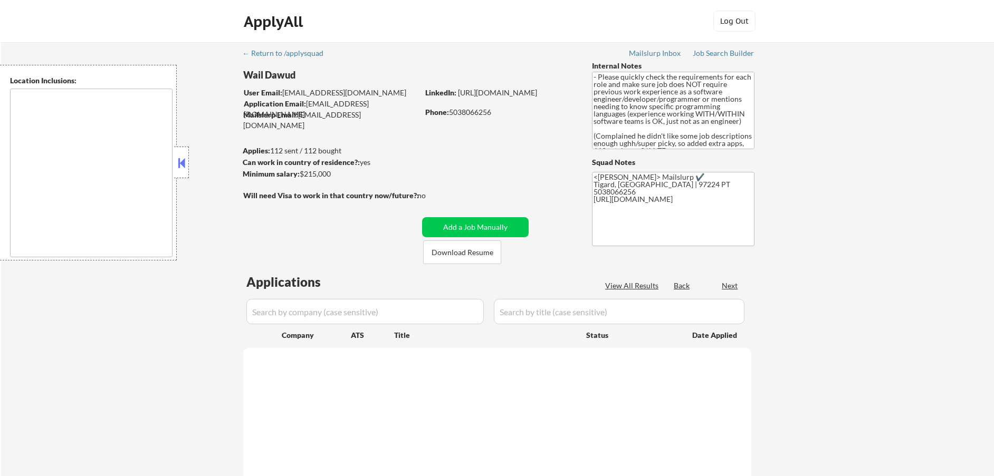  Describe the element at coordinates (256, 150) in the screenshot. I see `strong: Applies:` at that location.